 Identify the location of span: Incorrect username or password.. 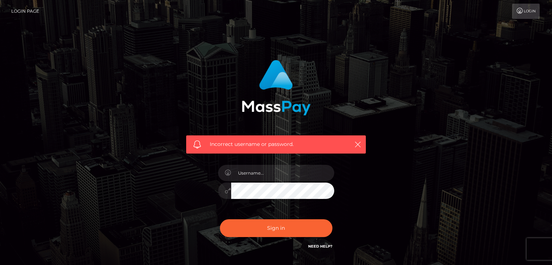
(276, 144).